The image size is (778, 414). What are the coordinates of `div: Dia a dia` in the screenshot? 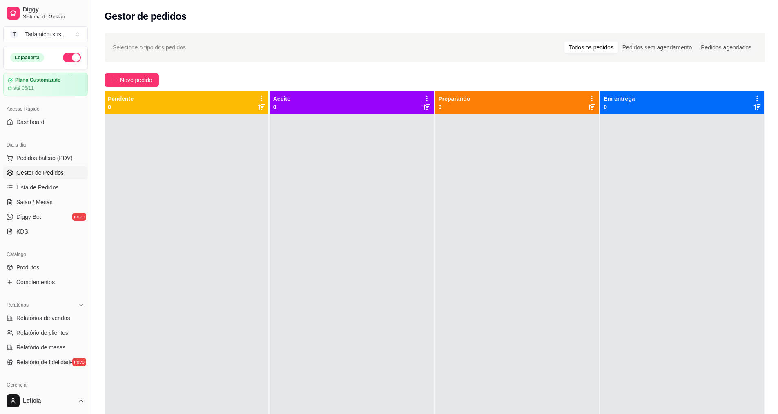 It's located at (45, 145).